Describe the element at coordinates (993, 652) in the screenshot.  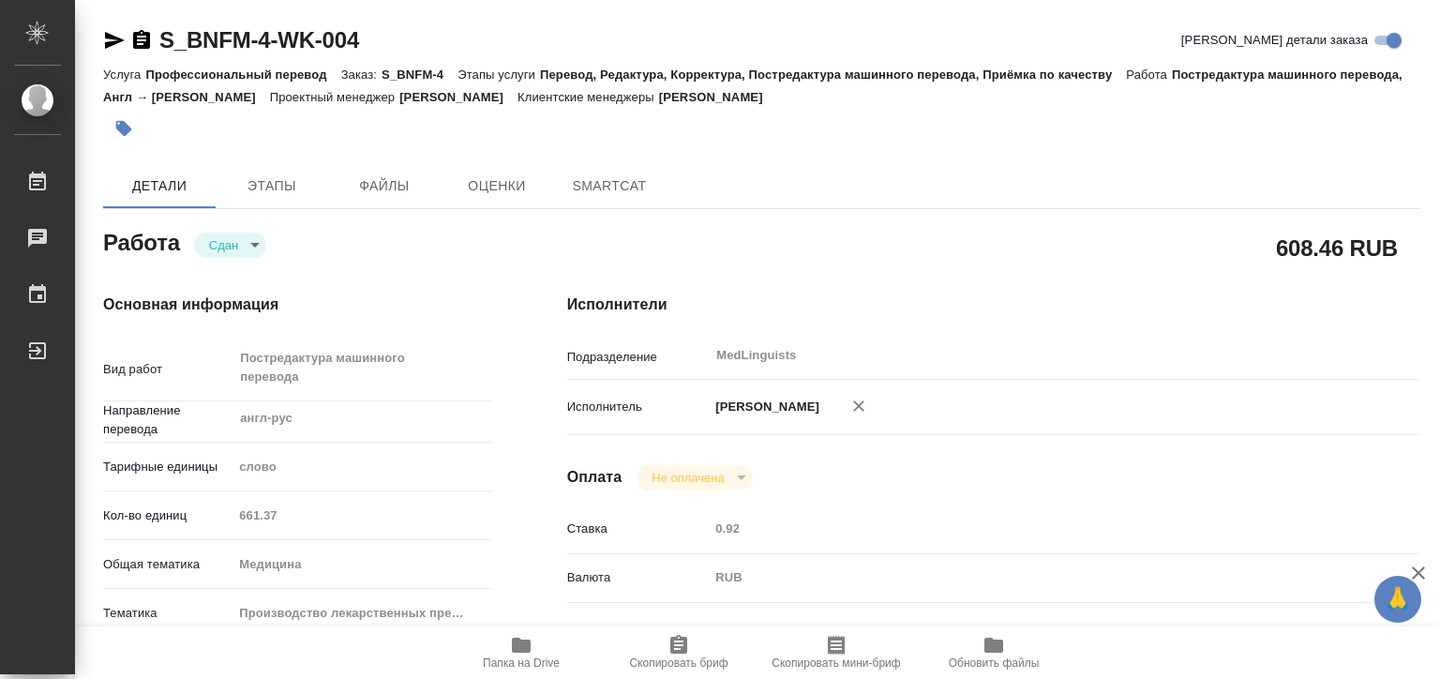
I see `button: Обновить файлы` at that location.